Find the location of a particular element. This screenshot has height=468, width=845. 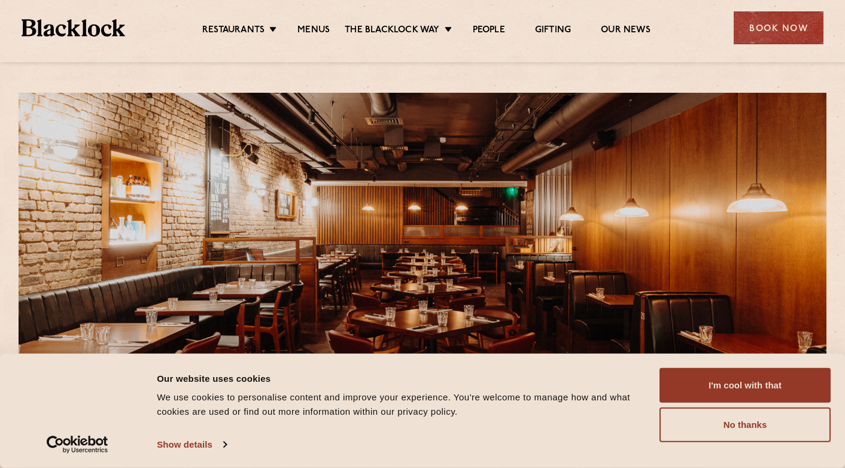

div: Book Now is located at coordinates (779, 28).